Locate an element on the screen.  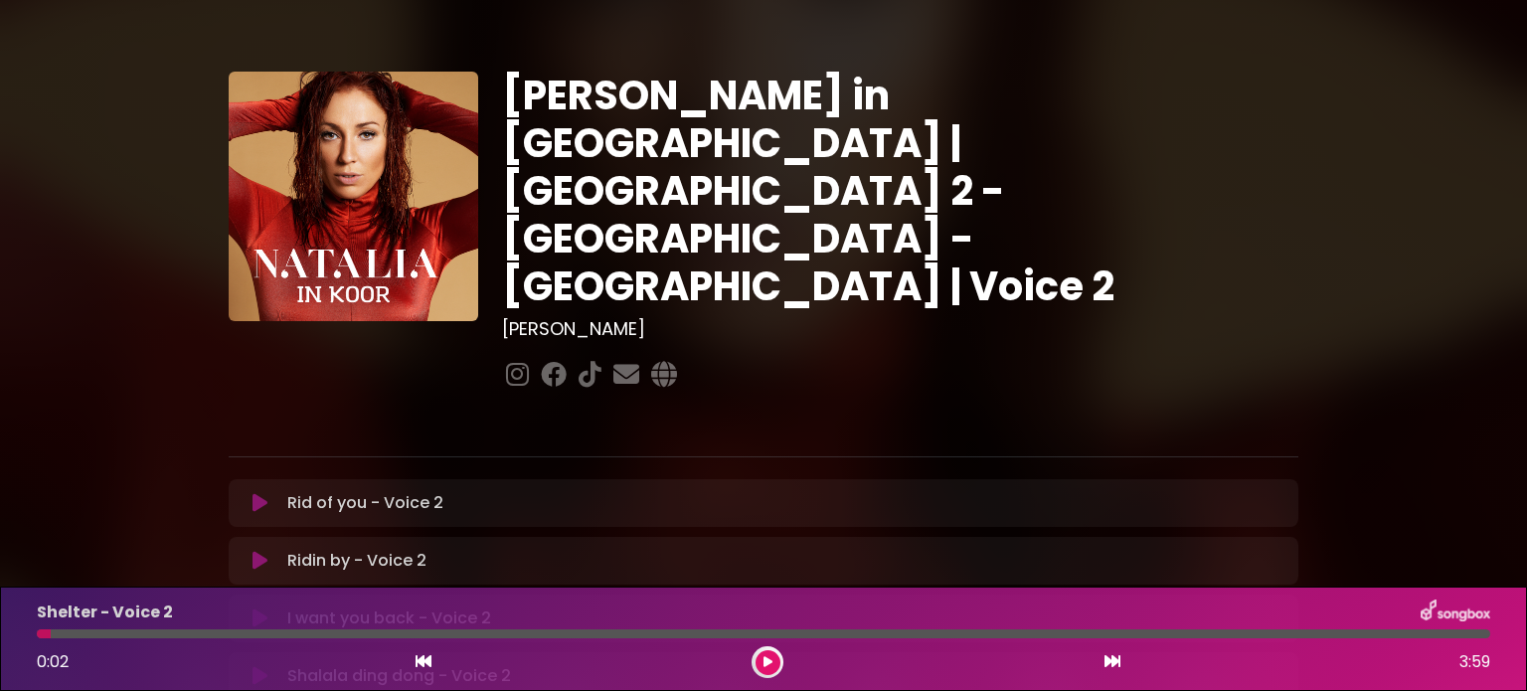
img: YTVS25JmS9CLUqXqkEhs is located at coordinates (353, 196).